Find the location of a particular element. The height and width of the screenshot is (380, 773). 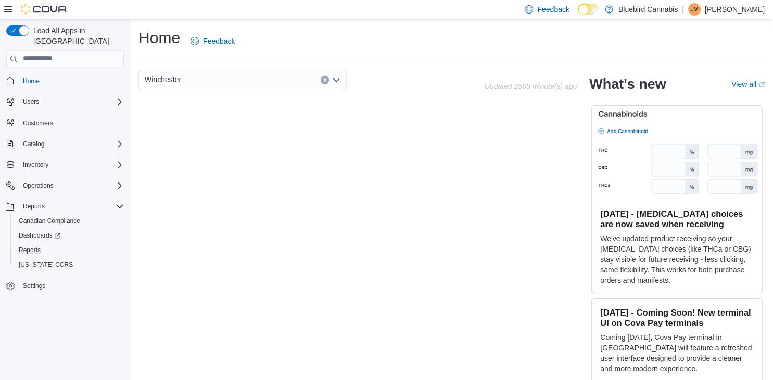

button: Home is located at coordinates (65, 81).